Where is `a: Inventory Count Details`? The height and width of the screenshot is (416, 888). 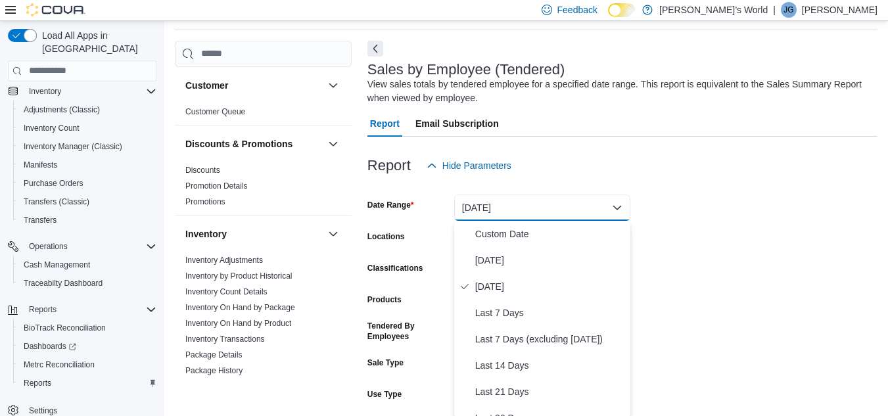 a: Inventory Count Details is located at coordinates (226, 292).